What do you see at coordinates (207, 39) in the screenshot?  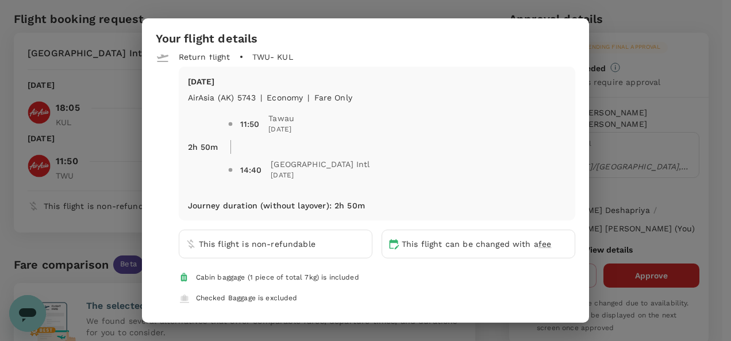 I see `h3: Your flight details` at bounding box center [207, 39].